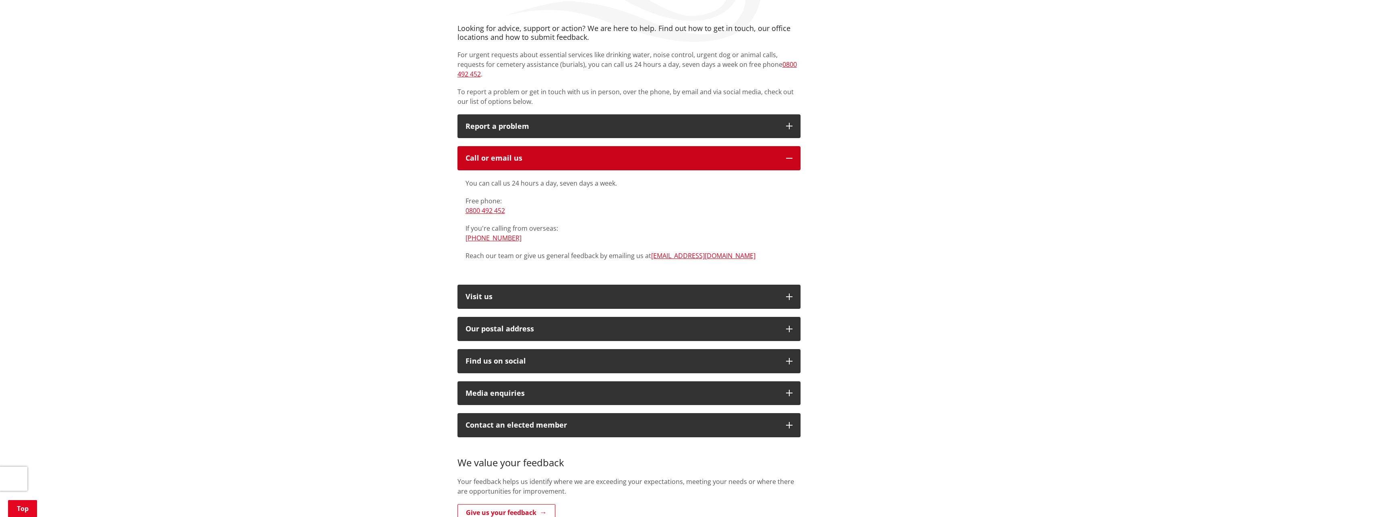 This screenshot has width=1376, height=517. Describe the element at coordinates (622, 361) in the screenshot. I see `div: Find us on social` at that location.